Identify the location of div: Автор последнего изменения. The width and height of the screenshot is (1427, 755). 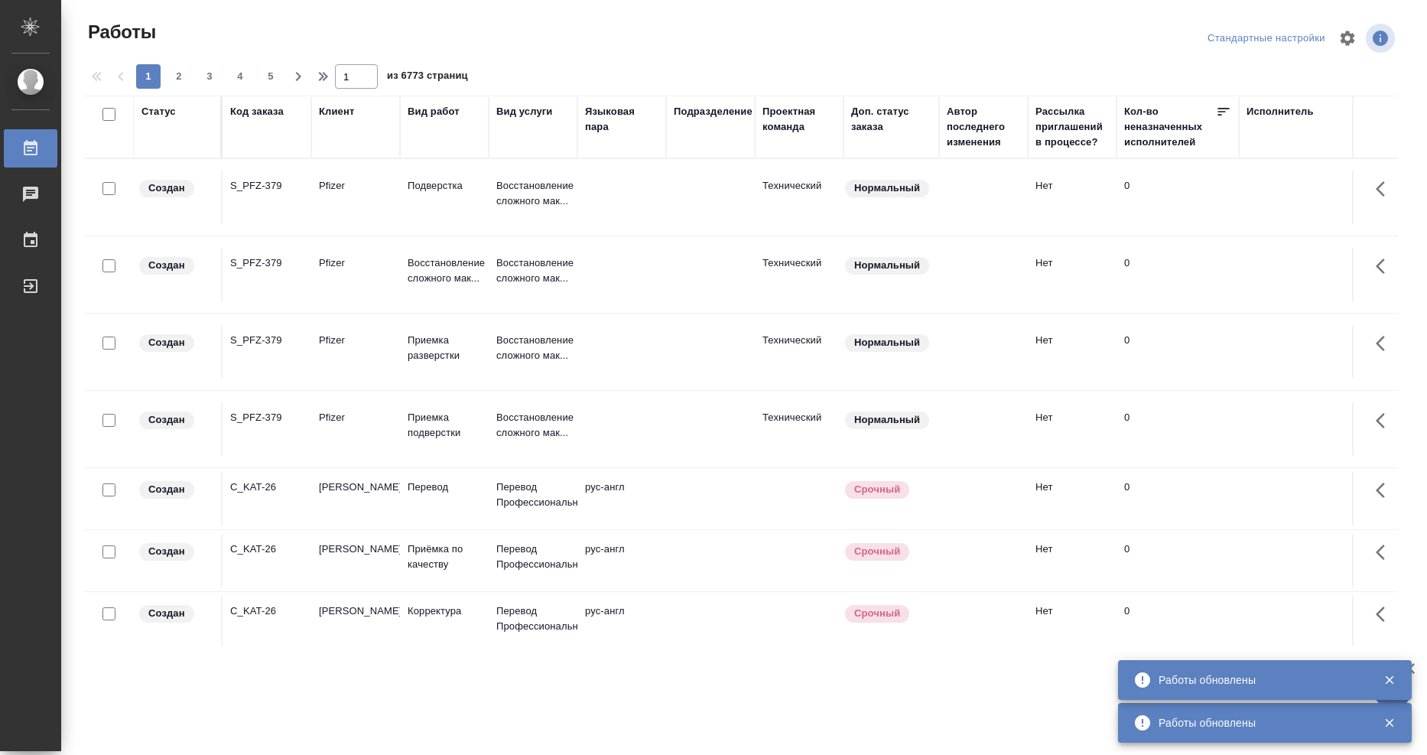
(983, 127).